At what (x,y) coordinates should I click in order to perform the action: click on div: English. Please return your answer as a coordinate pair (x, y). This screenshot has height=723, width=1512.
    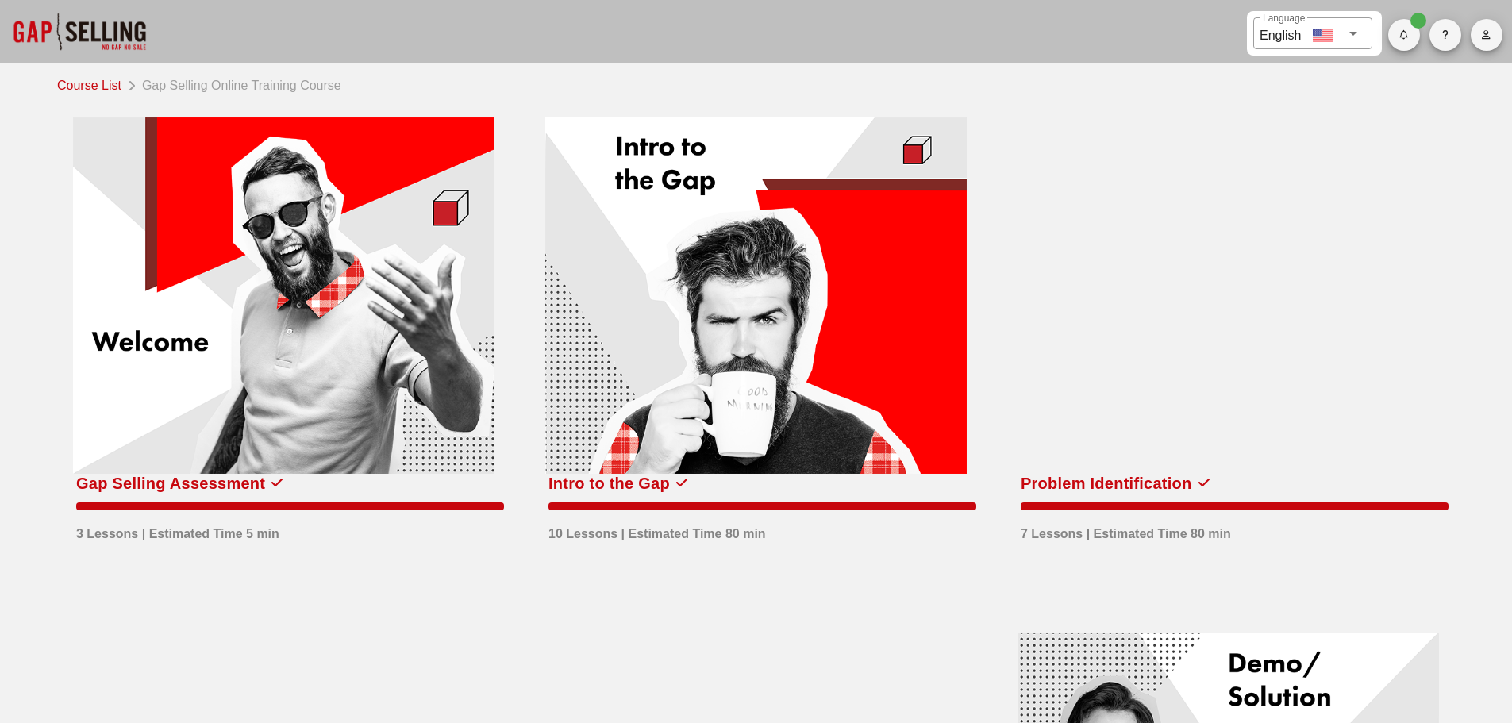
    Looking at the image, I should click on (1280, 33).